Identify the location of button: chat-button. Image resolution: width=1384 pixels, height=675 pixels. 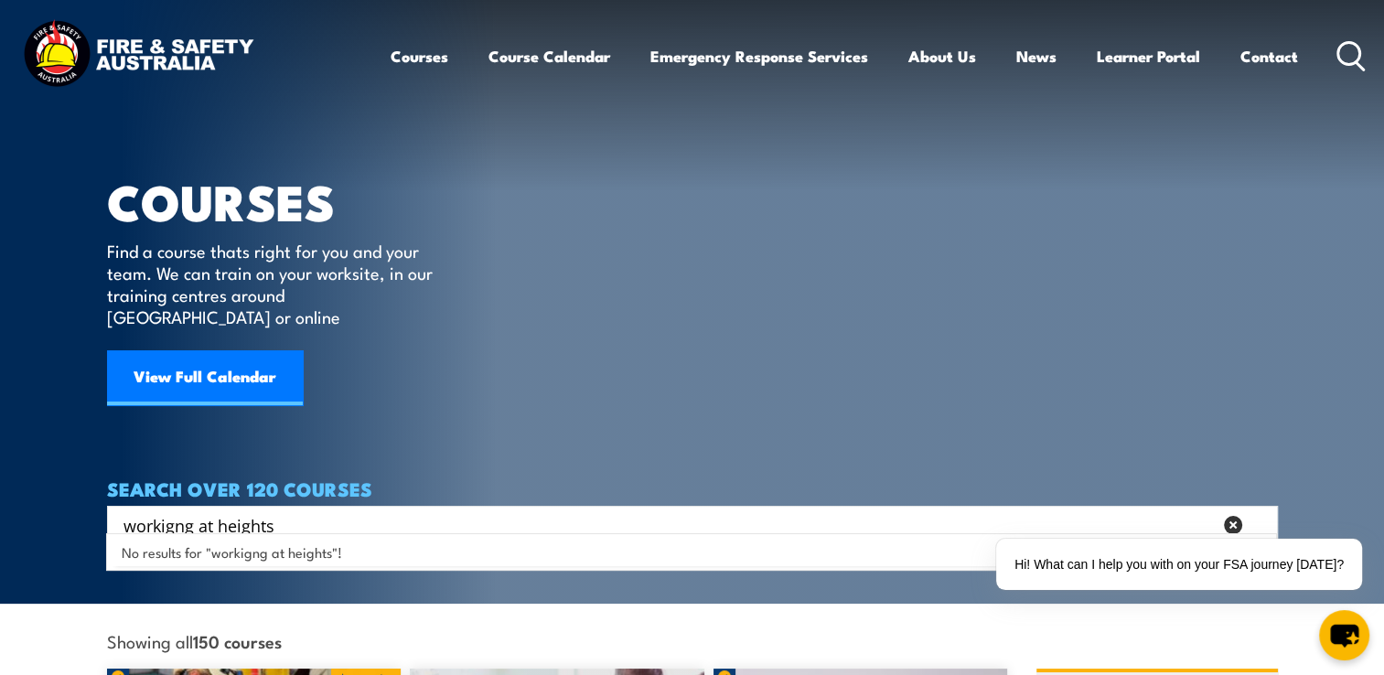
(1344, 635).